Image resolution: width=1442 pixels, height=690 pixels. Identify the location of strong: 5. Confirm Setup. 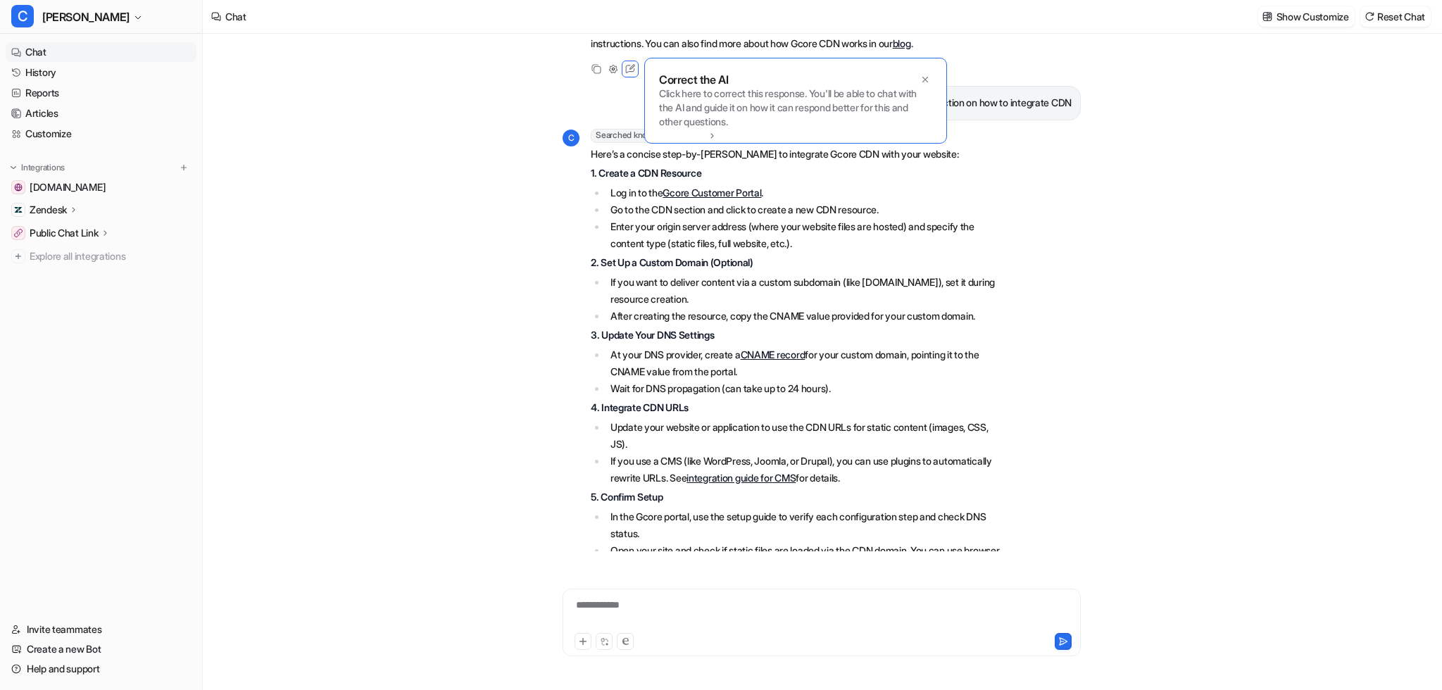
(627, 496).